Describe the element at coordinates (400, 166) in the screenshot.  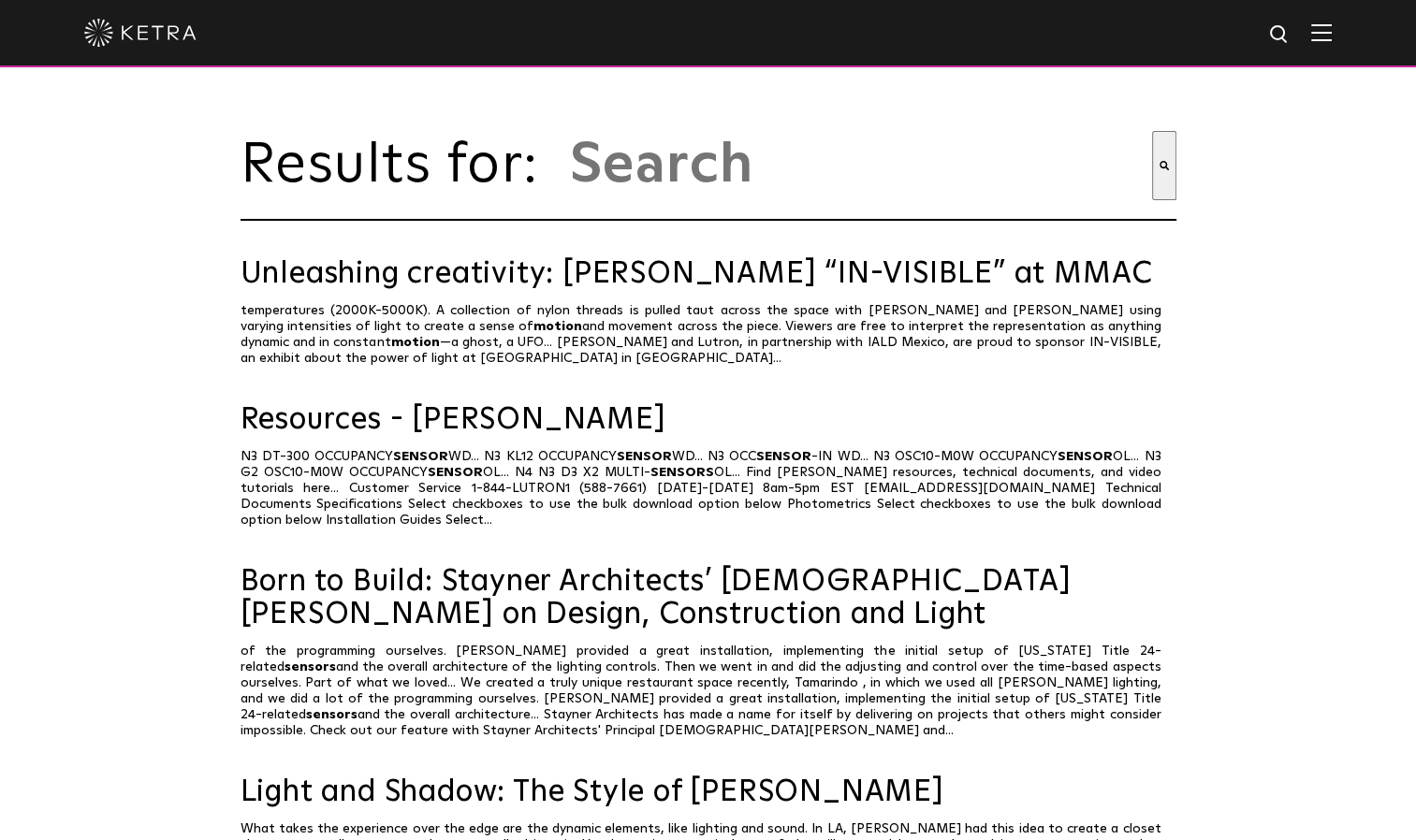
I see `span: Results for:` at that location.